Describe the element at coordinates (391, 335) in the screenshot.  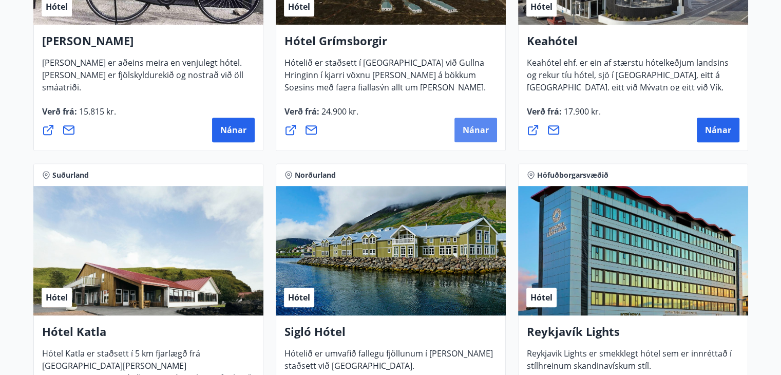
I see `h4: Sigló Hótel` at that location.